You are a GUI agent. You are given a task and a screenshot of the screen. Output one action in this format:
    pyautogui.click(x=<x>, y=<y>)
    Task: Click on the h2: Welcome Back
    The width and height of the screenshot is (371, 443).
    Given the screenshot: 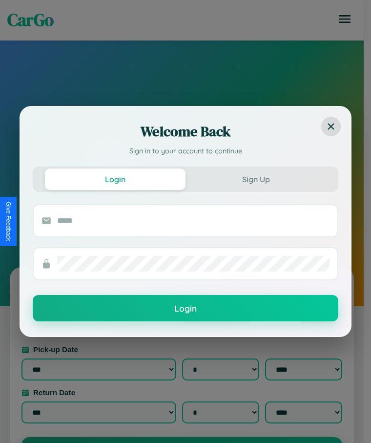 What is the action you would take?
    pyautogui.click(x=186, y=131)
    